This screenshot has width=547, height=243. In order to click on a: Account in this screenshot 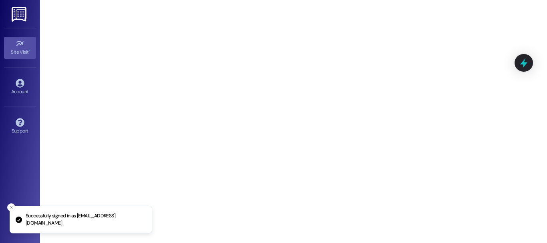, I will do `click(20, 87)`.